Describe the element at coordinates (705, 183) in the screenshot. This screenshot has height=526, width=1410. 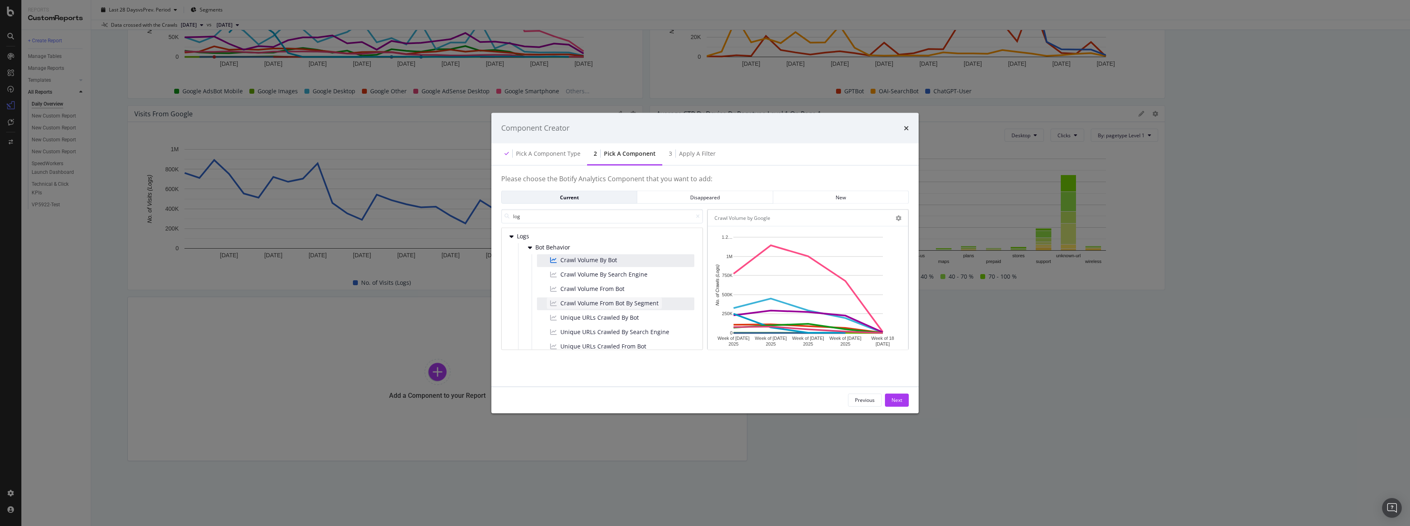
I see `h4: Please choose the Botify Analytics Component that you want to add:` at that location.